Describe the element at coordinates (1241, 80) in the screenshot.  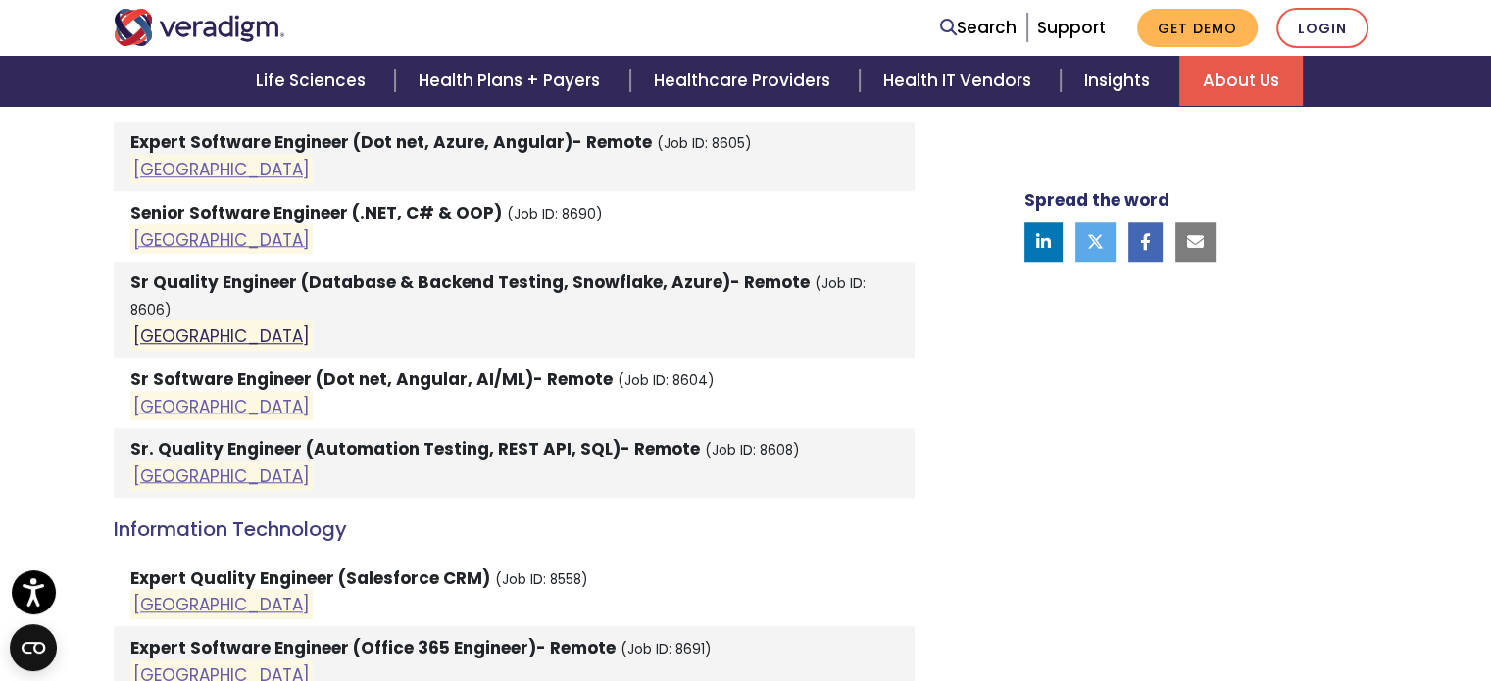
I see `a: About Us` at that location.